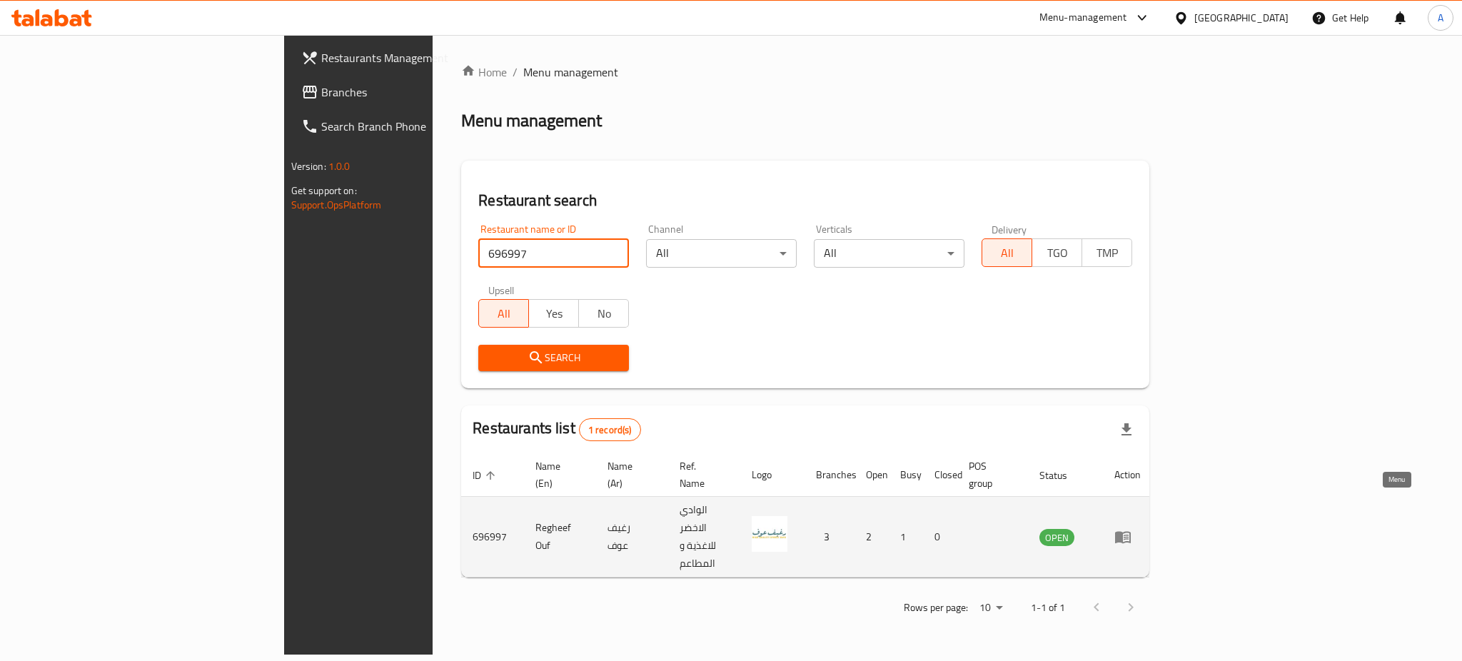 The width and height of the screenshot is (1462, 661). Describe the element at coordinates (409, 58) in the screenshot. I see `a: Restaurants Management` at that location.